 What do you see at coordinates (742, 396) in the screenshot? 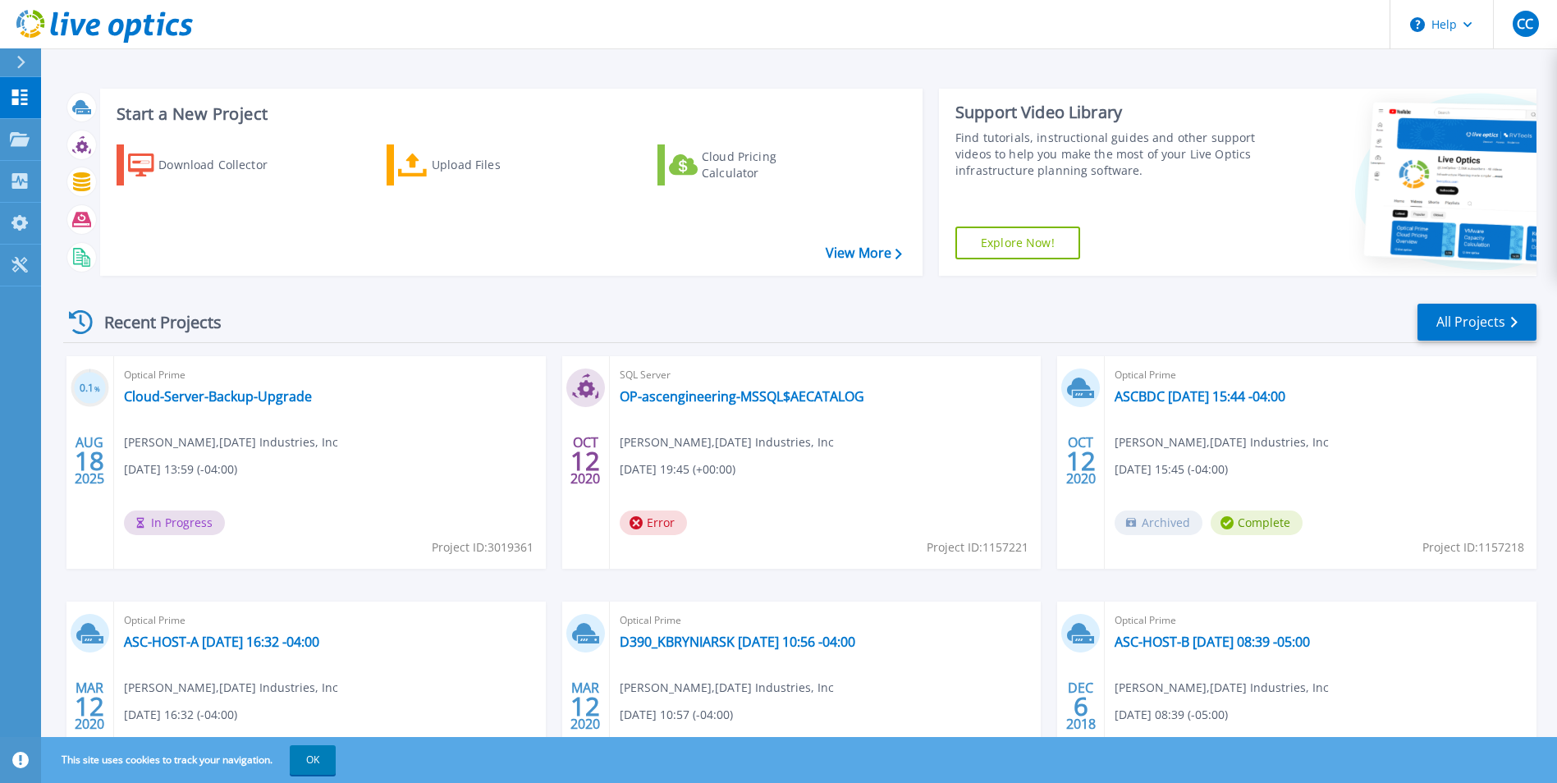
I see `a: OP-ascengineering-MSSQL$AECATALOG` at bounding box center [742, 396].